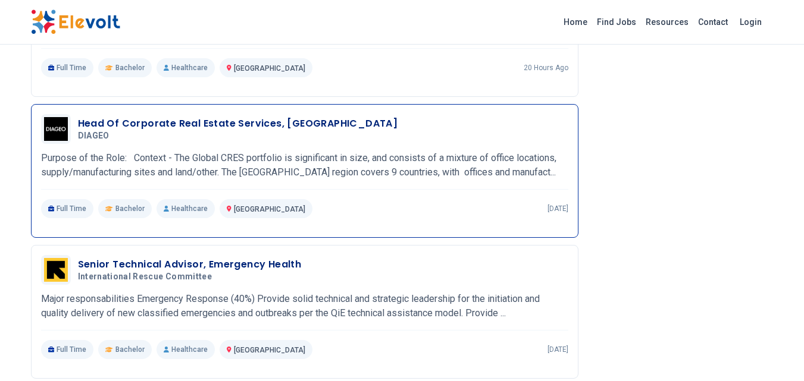  I want to click on a: International Rescue CommitteeSenior Technical Advisor, Emergency HealthInternational Rescue Comm..., so click(305, 307).